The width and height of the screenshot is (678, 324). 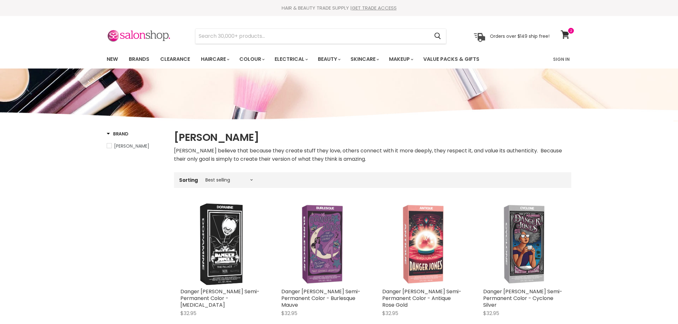 What do you see at coordinates (175, 59) in the screenshot?
I see `a: Clearance` at bounding box center [175, 59].